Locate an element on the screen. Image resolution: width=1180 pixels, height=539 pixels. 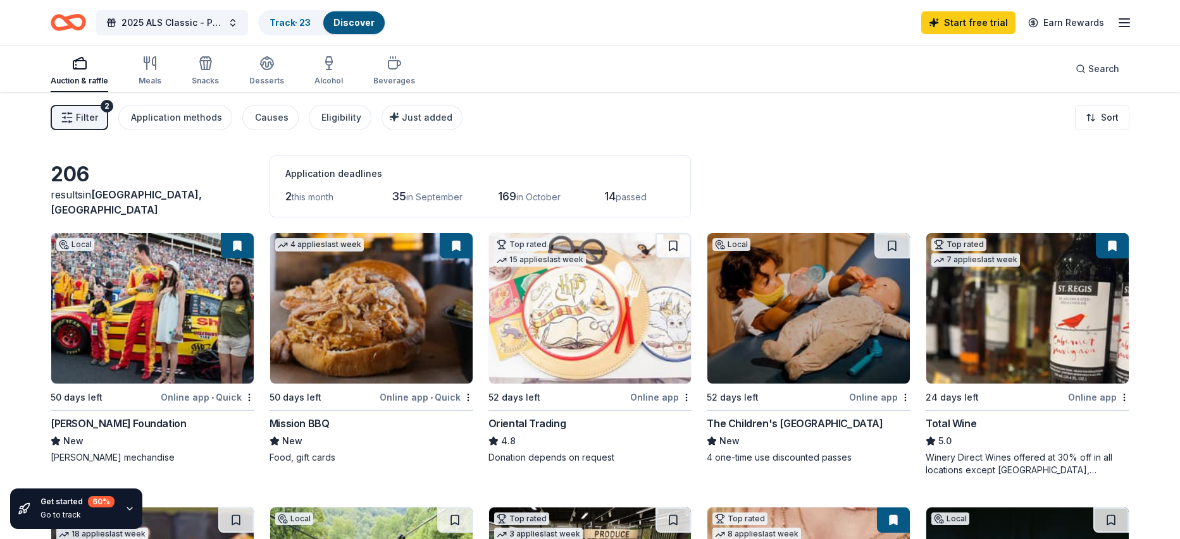
div: Auction & raffle is located at coordinates (79, 81).